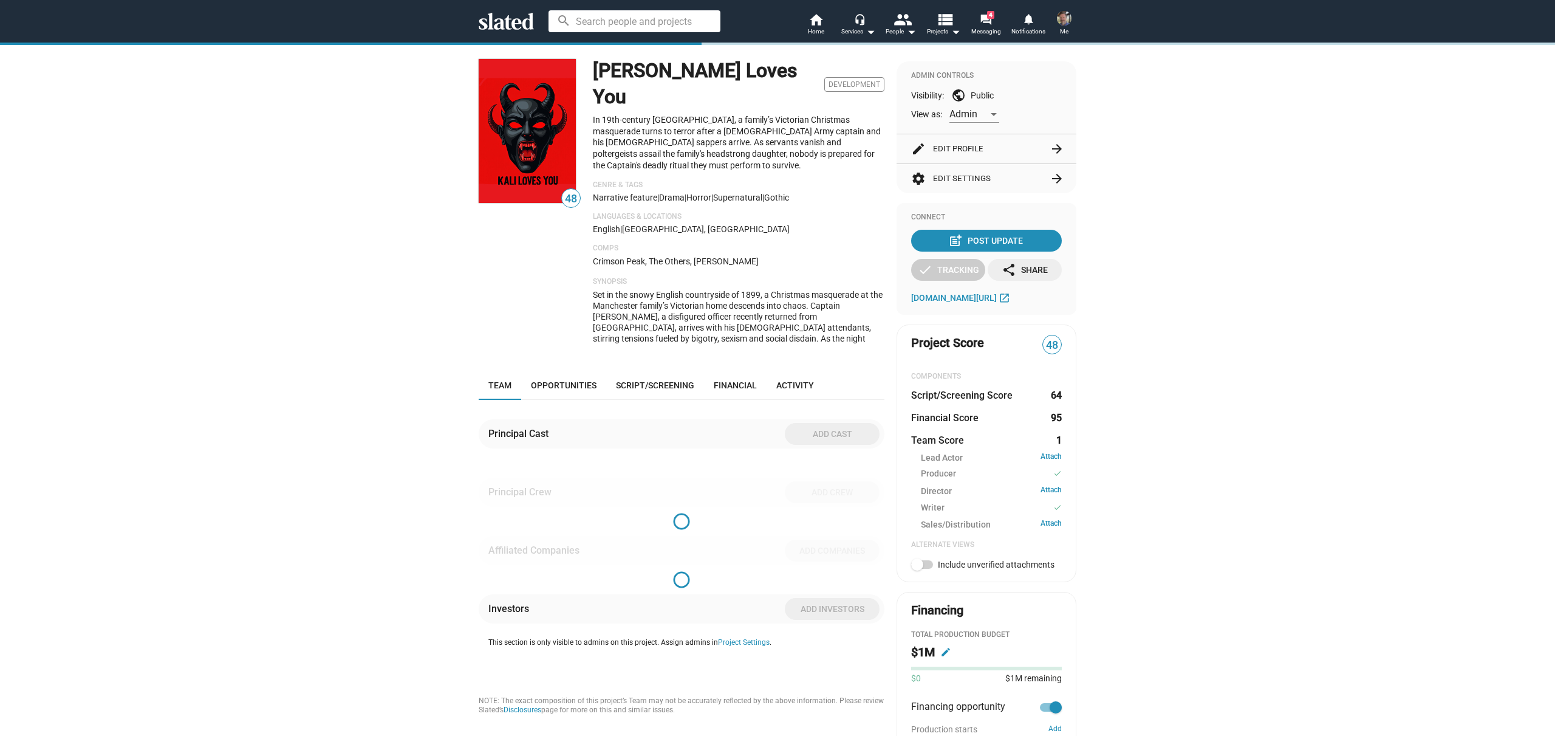  I want to click on span: Production starts, so click(944, 729).